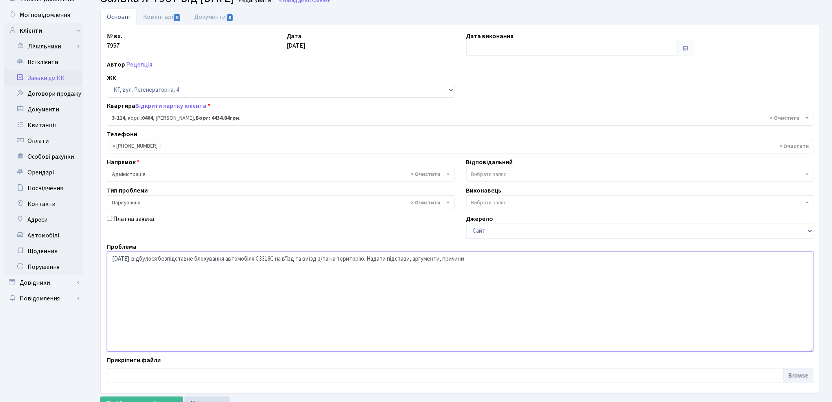 The width and height of the screenshot is (832, 402). What do you see at coordinates (46, 46) in the screenshot?
I see `a: Лічильники` at bounding box center [46, 46].